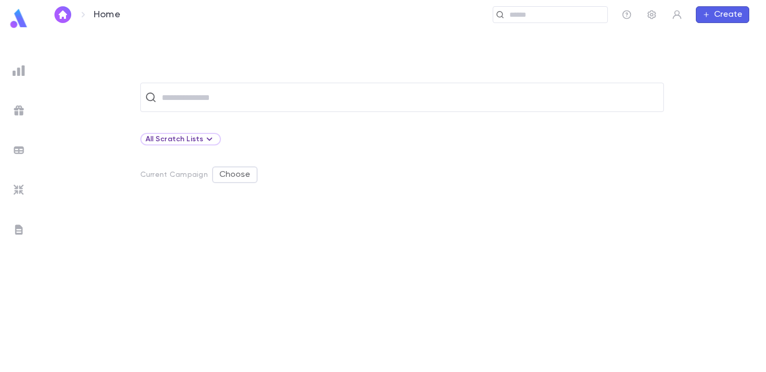  Describe the element at coordinates (63, 15) in the screenshot. I see `img: home_white.a664292cf8c1dea59945f0da9f25487c.svg` at that location.